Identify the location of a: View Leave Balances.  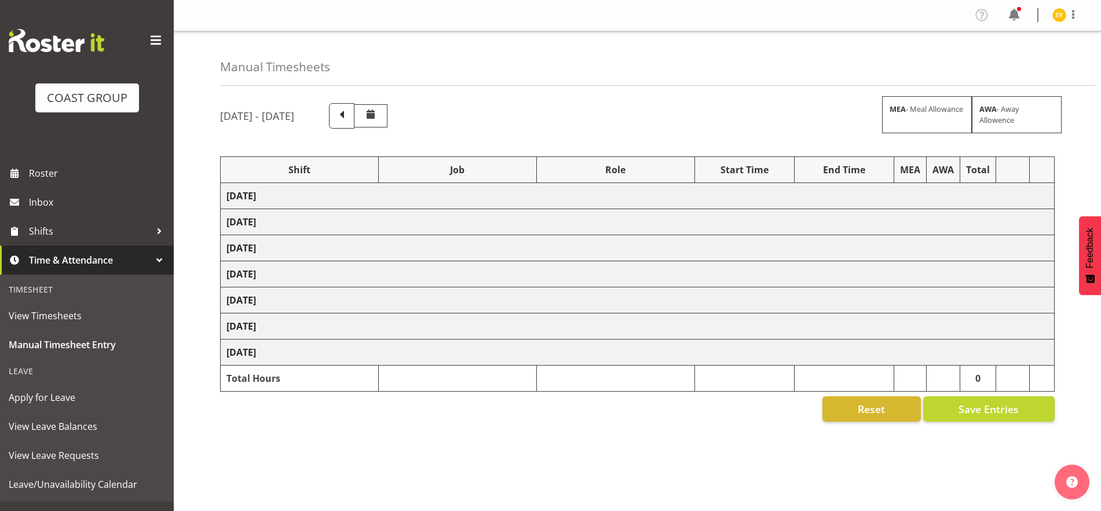
(87, 426).